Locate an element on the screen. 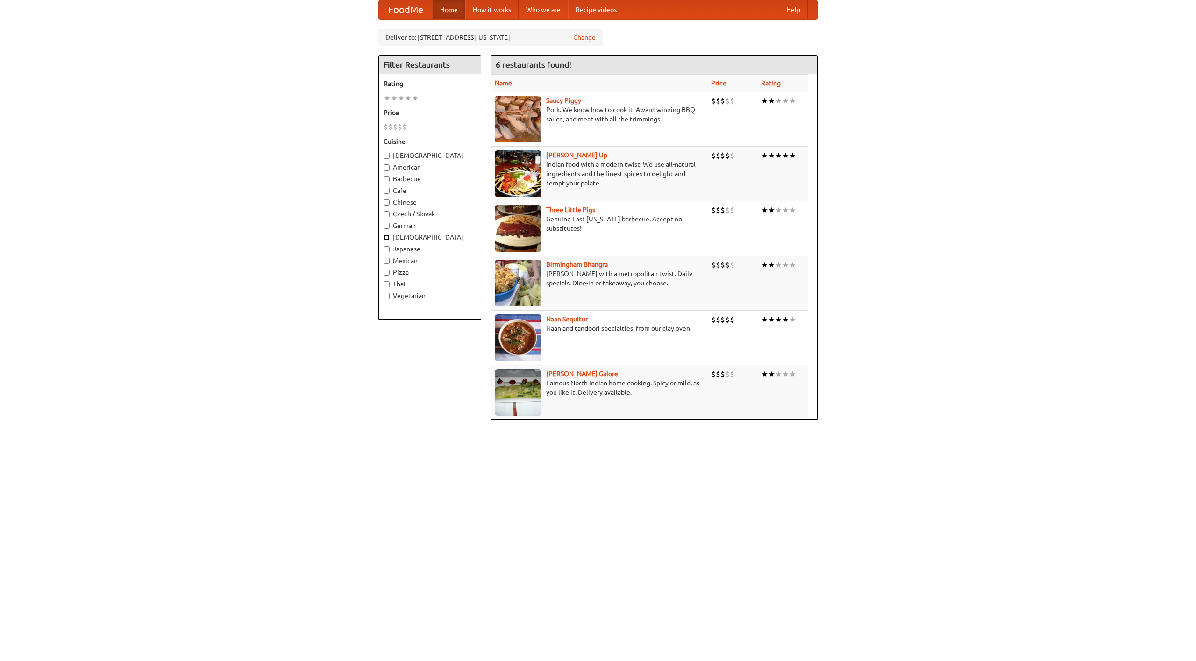  h5: Price is located at coordinates (430, 113).